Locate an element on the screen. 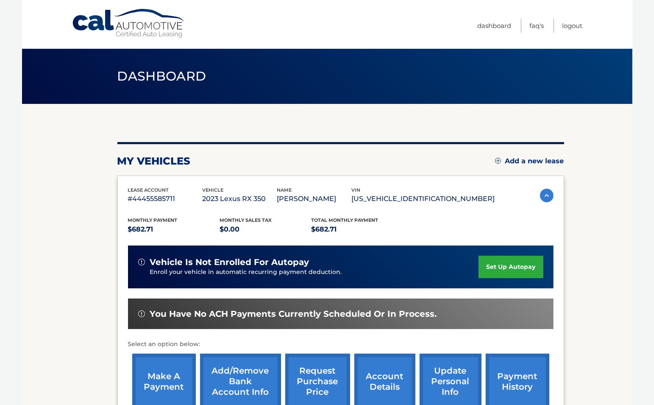 The image size is (654, 405). span: Monthly sales Tax is located at coordinates (245, 220).